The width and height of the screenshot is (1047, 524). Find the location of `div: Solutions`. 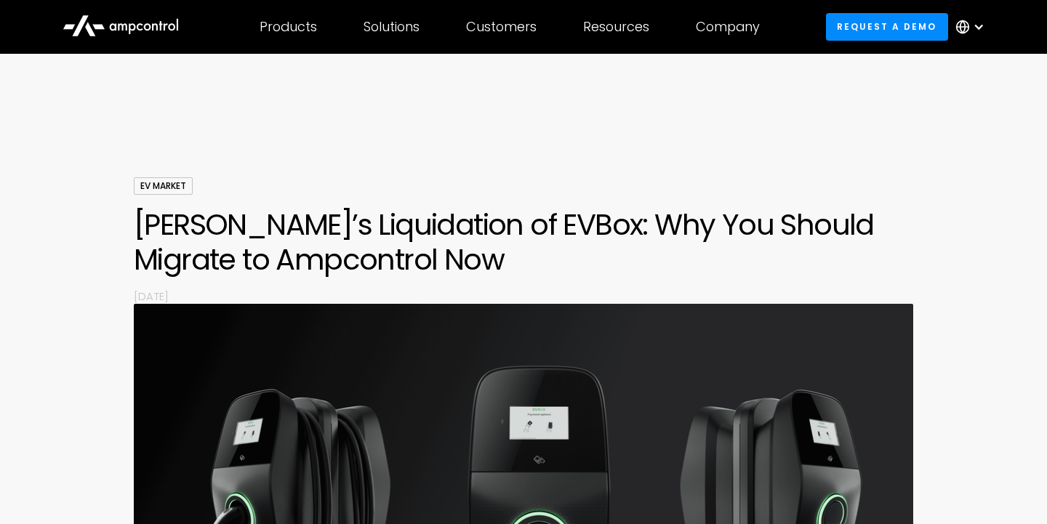

div: Solutions is located at coordinates (391, 27).